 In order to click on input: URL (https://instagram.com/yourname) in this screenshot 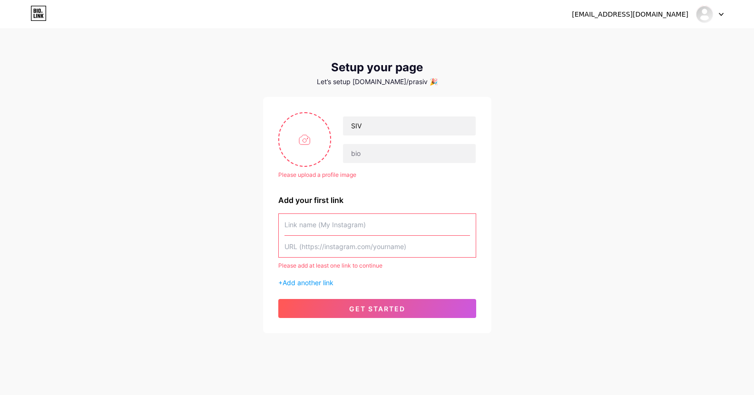, I will do `click(377, 246)`.